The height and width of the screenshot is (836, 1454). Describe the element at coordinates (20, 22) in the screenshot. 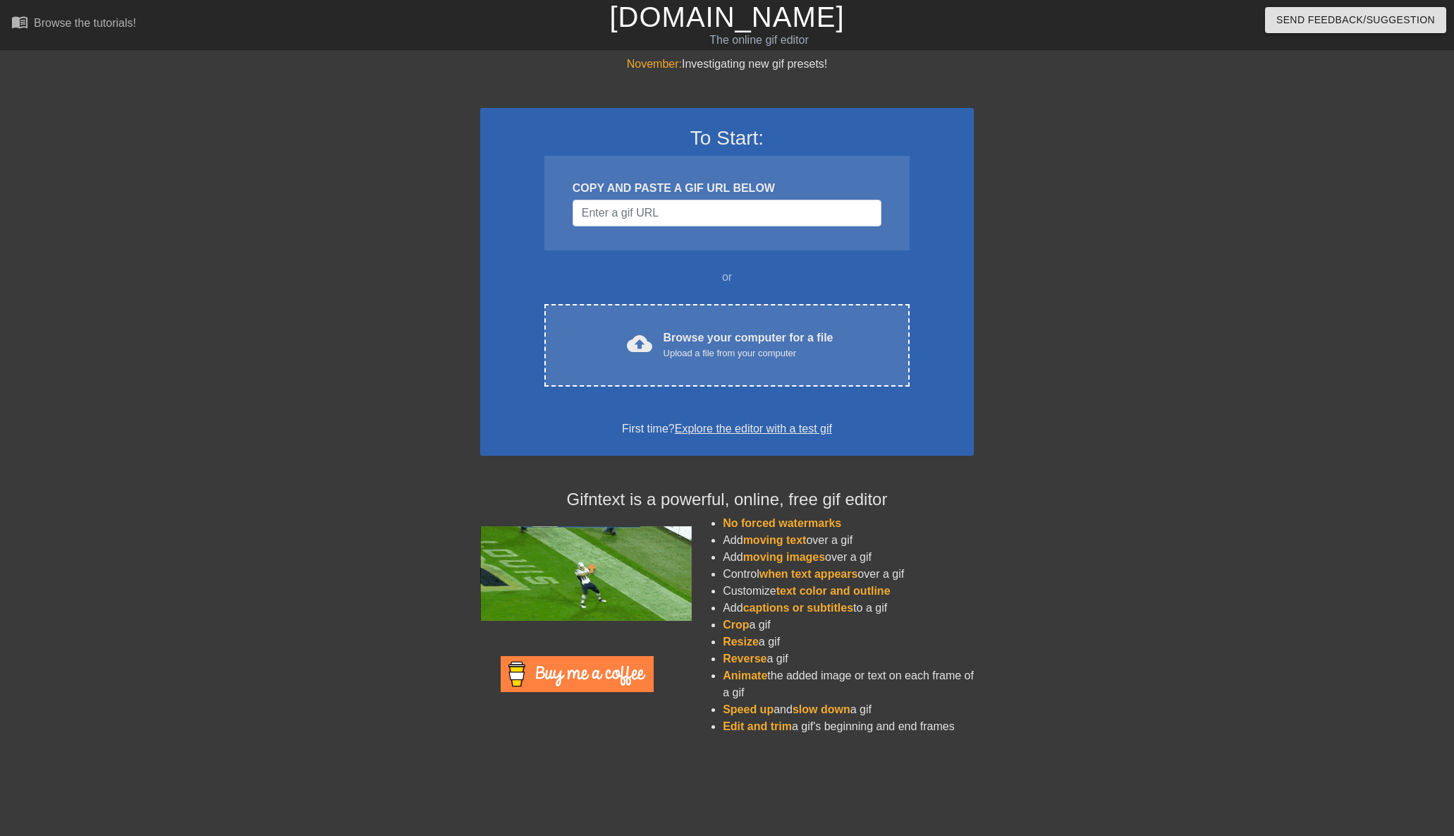

I see `span: menu_book` at that location.